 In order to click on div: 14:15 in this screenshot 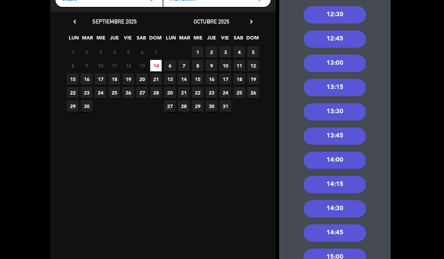, I will do `click(334, 185)`.